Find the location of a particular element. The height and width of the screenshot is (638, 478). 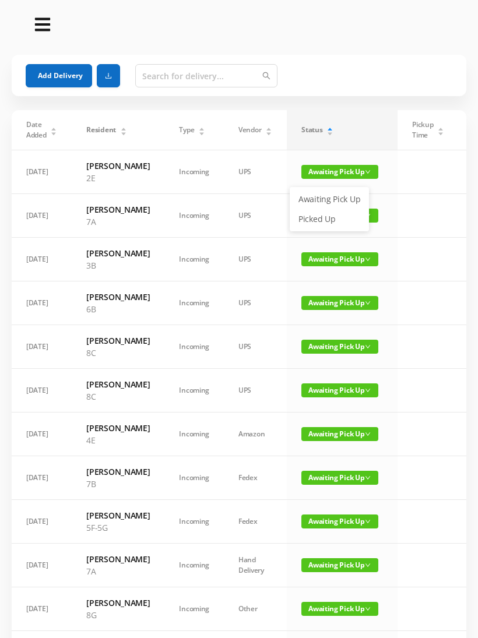

span: Vendor is located at coordinates (250, 130).